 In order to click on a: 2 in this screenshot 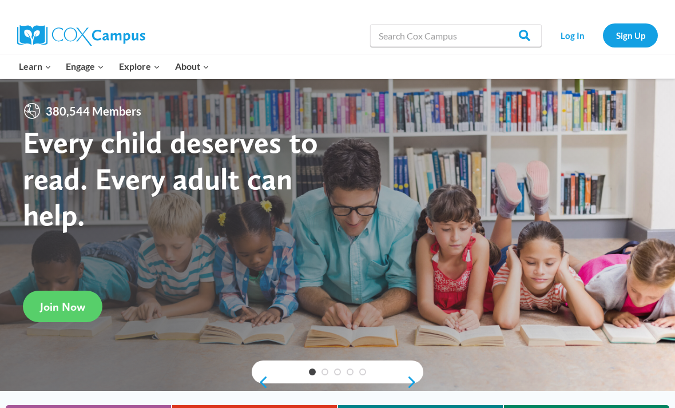, I will do `click(325, 372)`.